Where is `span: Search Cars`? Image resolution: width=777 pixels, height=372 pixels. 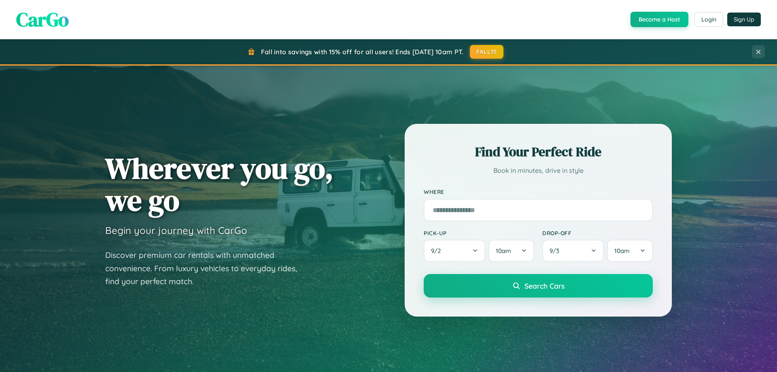 span: Search Cars is located at coordinates (544, 286).